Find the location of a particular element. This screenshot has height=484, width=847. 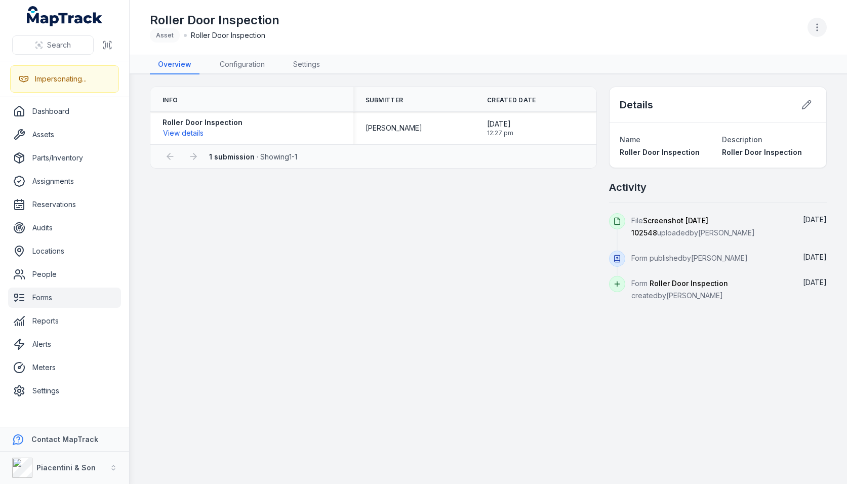

div: Asset is located at coordinates (165, 35).